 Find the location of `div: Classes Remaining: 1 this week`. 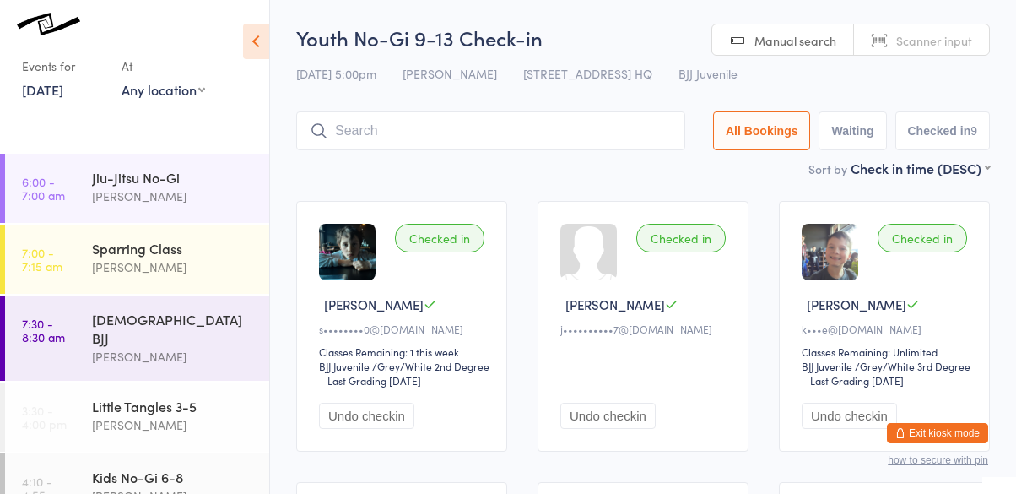

div: Classes Remaining: 1 this week is located at coordinates (404, 351).